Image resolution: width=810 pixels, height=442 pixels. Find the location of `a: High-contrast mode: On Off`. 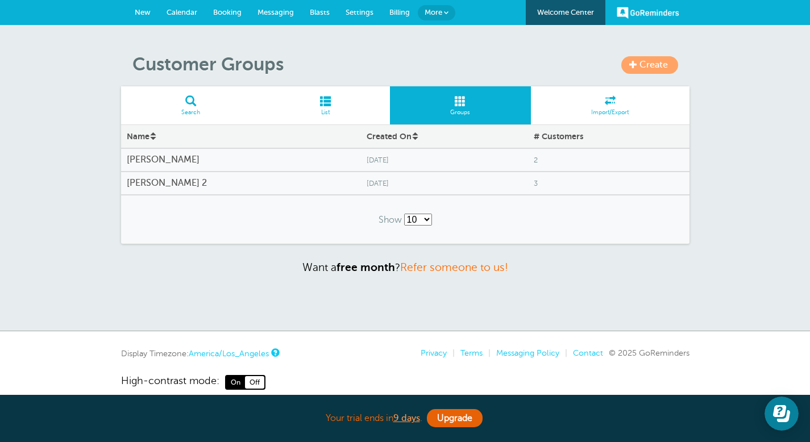

a: High-contrast mode: On Off is located at coordinates (405, 383).